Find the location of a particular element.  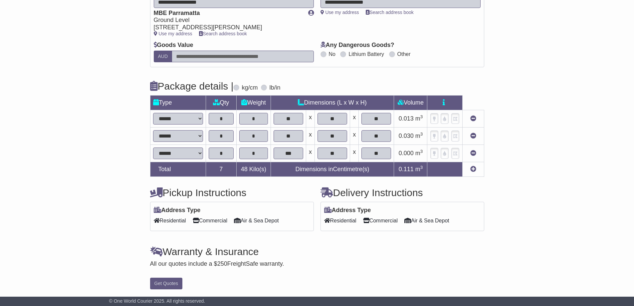

label: No is located at coordinates (332, 54).